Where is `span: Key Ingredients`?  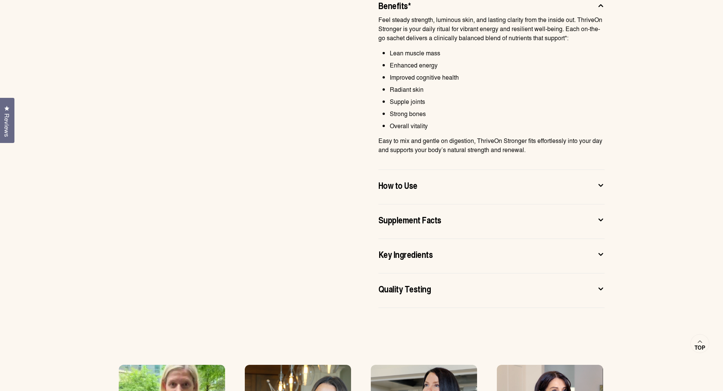
span: Key Ingredients is located at coordinates (406, 254).